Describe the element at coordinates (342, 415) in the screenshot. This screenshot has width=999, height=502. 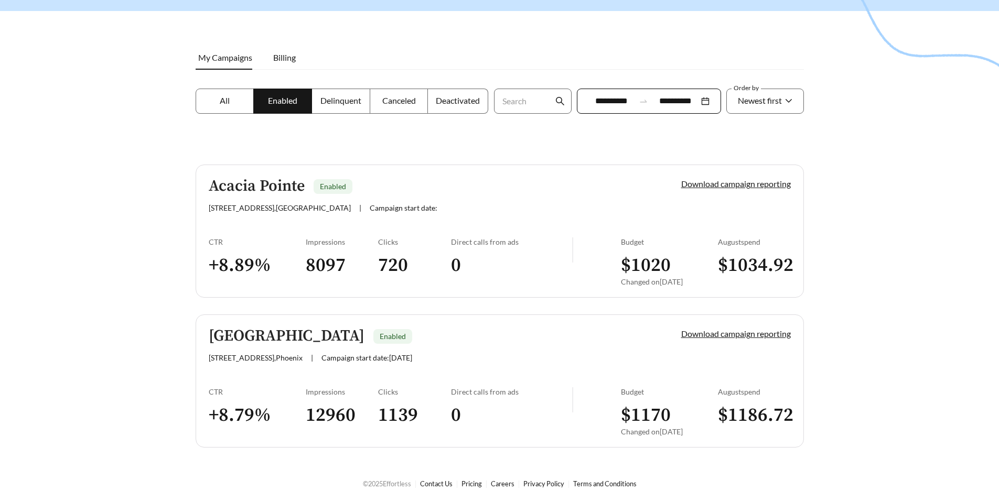
I see `h3: 12960` at that location.